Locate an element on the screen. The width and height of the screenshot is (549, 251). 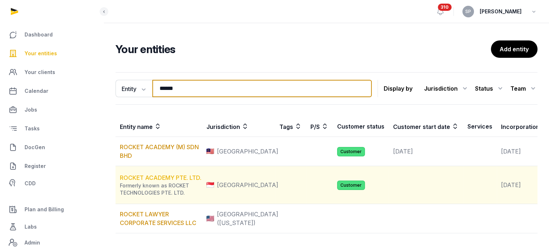
a: Admin is located at coordinates (52, 242).